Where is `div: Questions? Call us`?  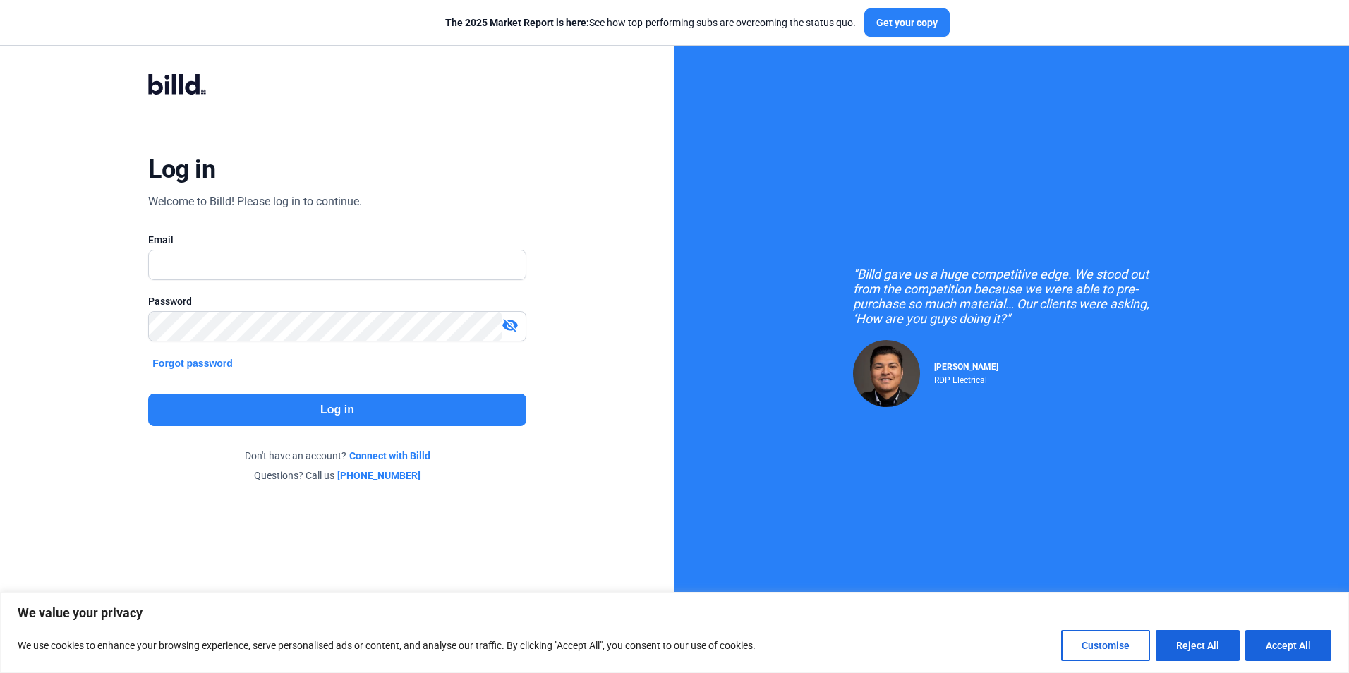 div: Questions? Call us is located at coordinates (336, 475).